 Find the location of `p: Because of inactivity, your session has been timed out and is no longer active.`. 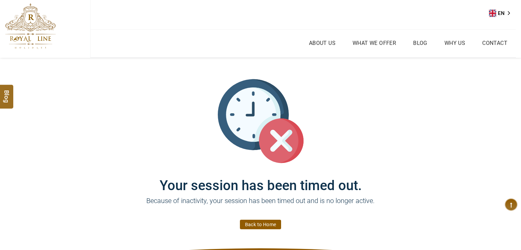

p: Because of inactivity, your session has been timed out and is no longer active. is located at coordinates (261, 206).